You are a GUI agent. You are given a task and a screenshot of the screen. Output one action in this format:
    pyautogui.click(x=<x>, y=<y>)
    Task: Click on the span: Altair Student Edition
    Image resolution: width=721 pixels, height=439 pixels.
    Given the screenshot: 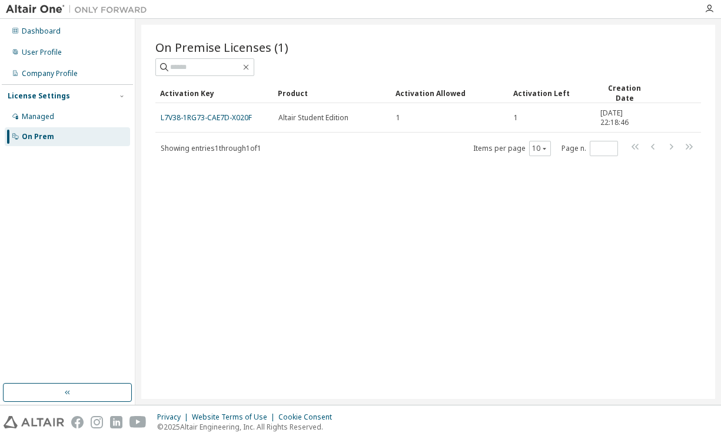 What is the action you would take?
    pyautogui.click(x=313, y=118)
    